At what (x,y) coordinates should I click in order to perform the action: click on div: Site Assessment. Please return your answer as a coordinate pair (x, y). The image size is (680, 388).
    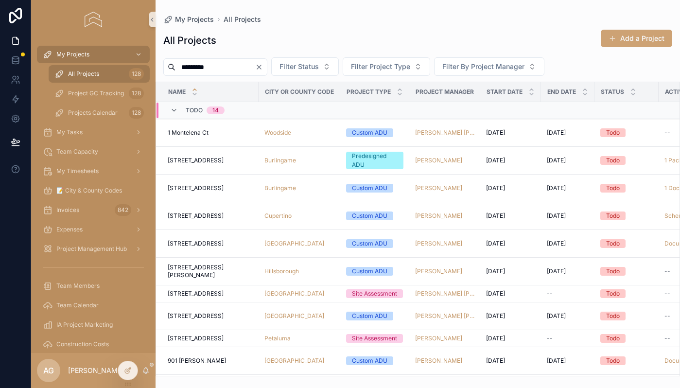
    Looking at the image, I should click on (374, 338).